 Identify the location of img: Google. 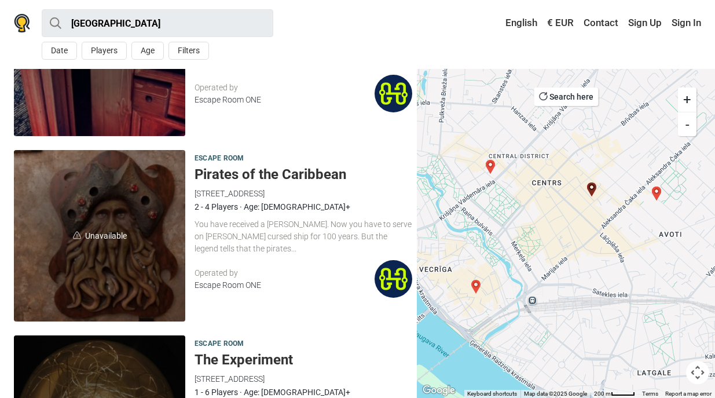
(439, 390).